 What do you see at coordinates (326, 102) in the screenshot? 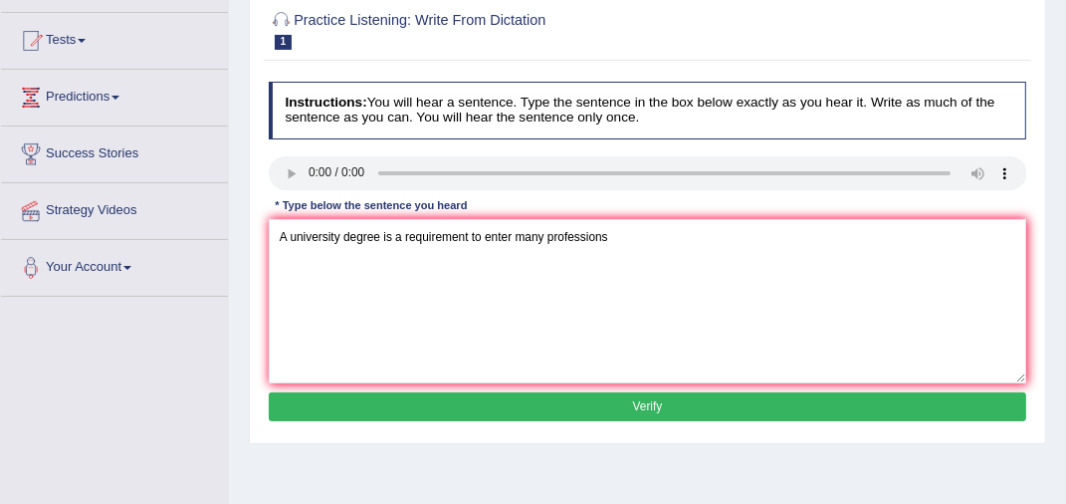
I see `b: Instructions:` at bounding box center [326, 102].